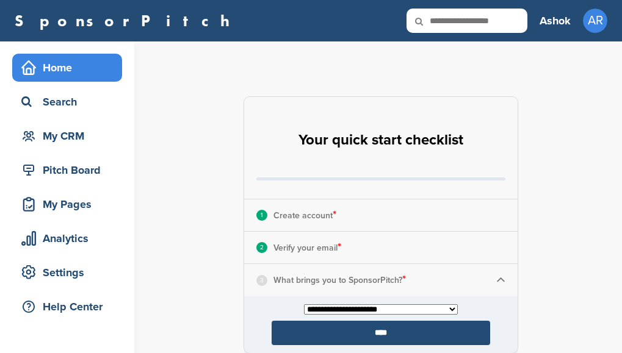 This screenshot has height=353, width=622. I want to click on div: 1, so click(262, 215).